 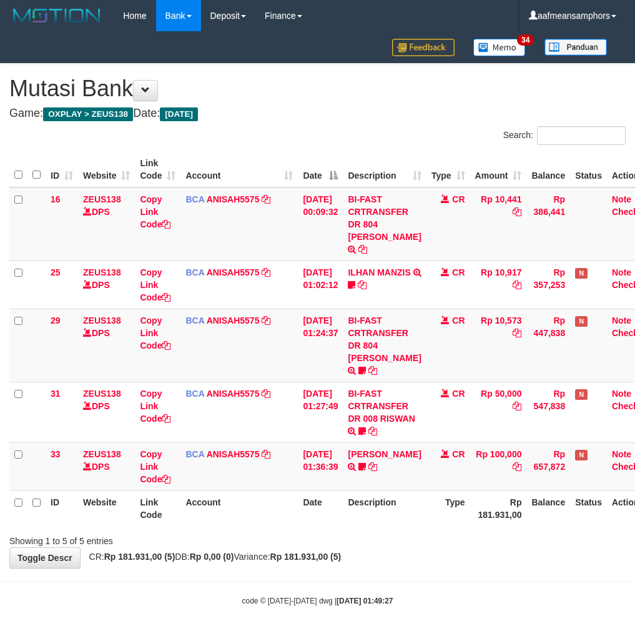 What do you see at coordinates (321, 508) in the screenshot?
I see `th: Date` at bounding box center [321, 508].